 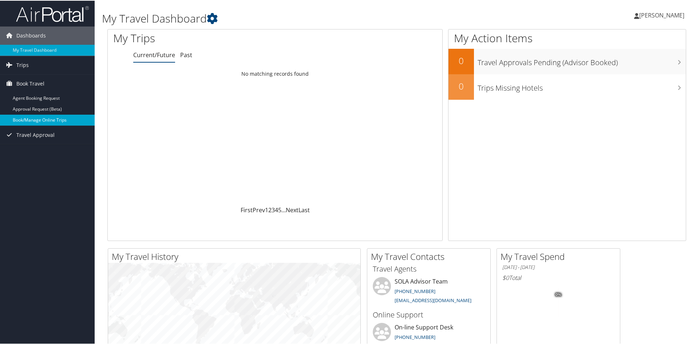 I want to click on a: Next, so click(x=292, y=209).